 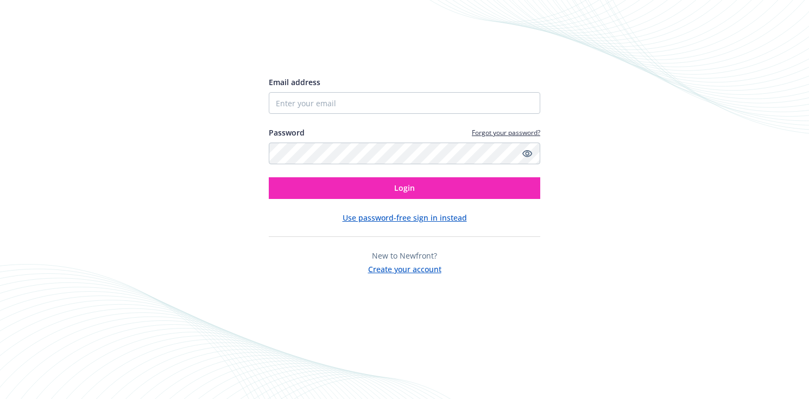 I want to click on a: Forgot your password?, so click(x=506, y=132).